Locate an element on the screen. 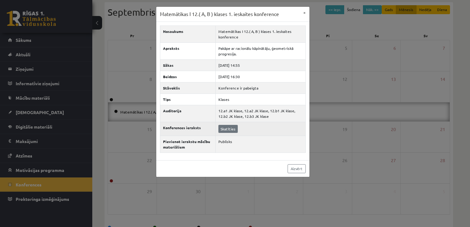  td: Pakāpe ar racionālu kāpinātāju, ģeometriskā progresija. is located at coordinates (261, 51).